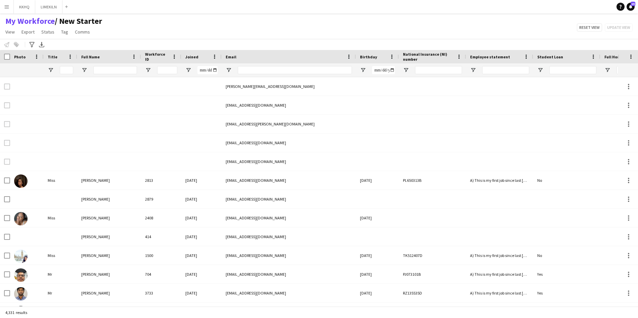 This screenshot has height=318, width=638. What do you see at coordinates (21, 256) in the screenshot?
I see `img: Aarti Patil` at bounding box center [21, 256].